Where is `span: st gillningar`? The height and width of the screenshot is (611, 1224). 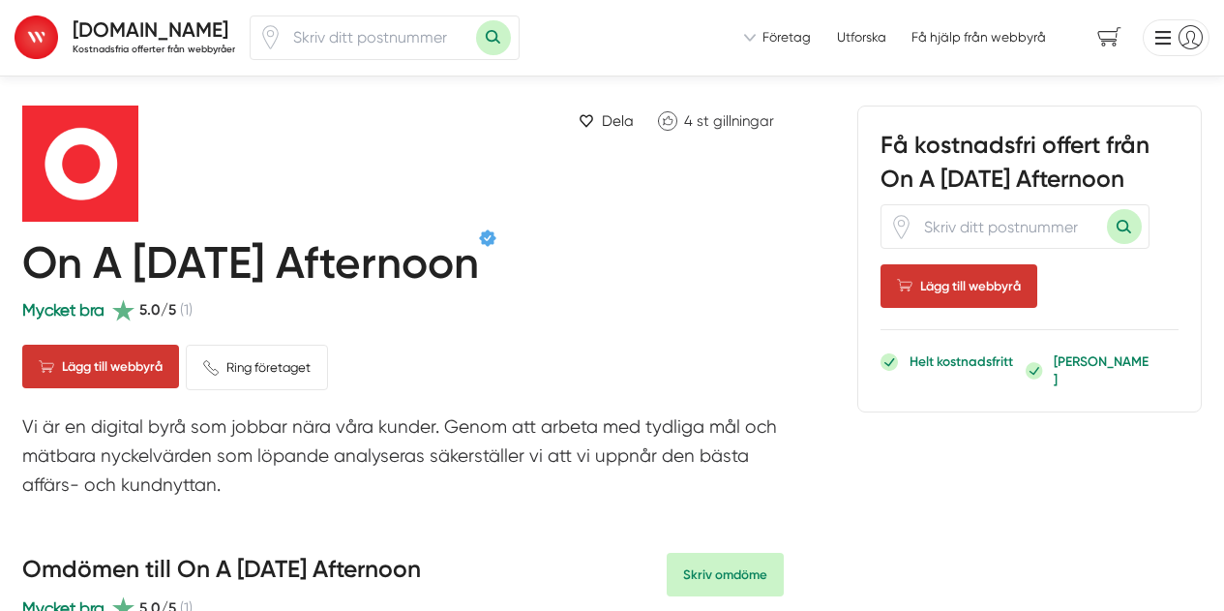
span: st gillningar is located at coordinates (736, 121).